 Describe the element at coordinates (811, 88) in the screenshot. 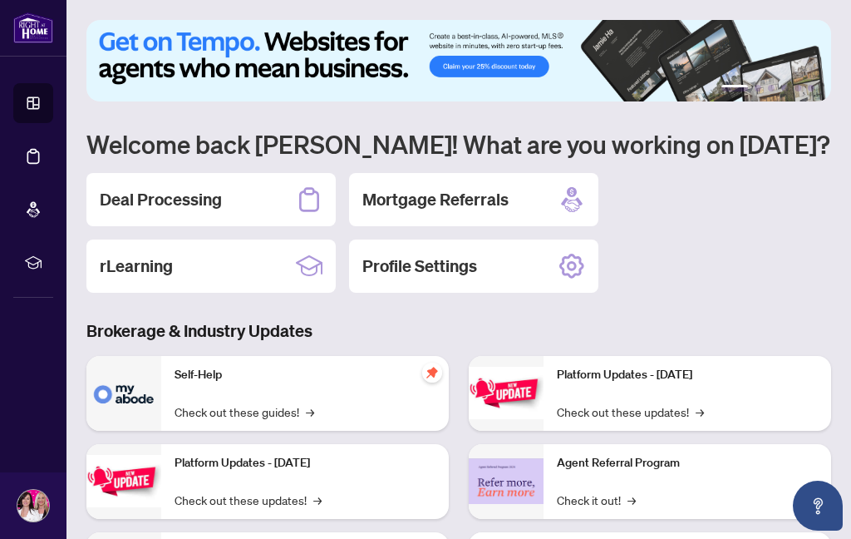

I see `button: 6` at that location.